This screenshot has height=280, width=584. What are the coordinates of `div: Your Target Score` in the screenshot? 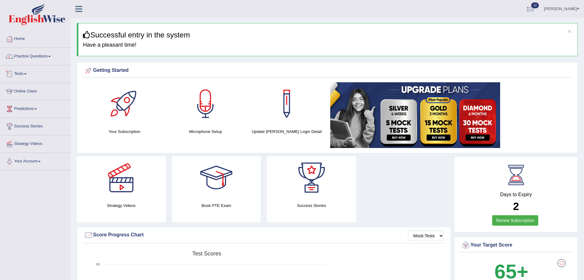 It's located at (516, 246).